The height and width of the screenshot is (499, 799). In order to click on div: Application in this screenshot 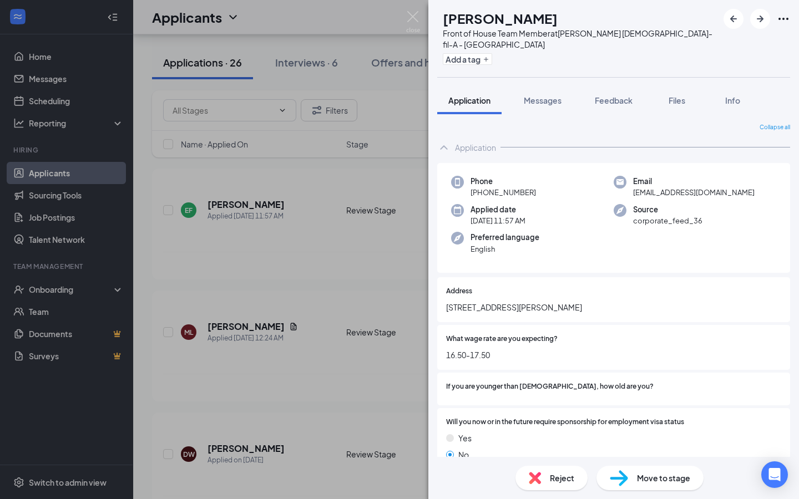, I will do `click(475, 148)`.